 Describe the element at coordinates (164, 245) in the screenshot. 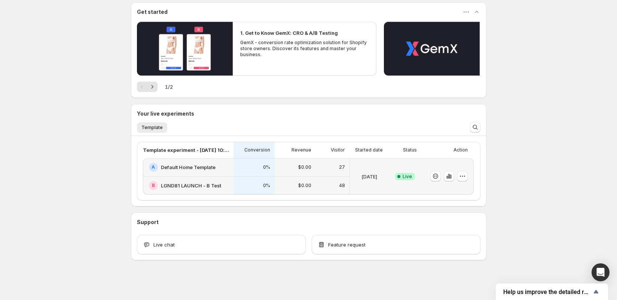

I see `span: Live chat` at that location.